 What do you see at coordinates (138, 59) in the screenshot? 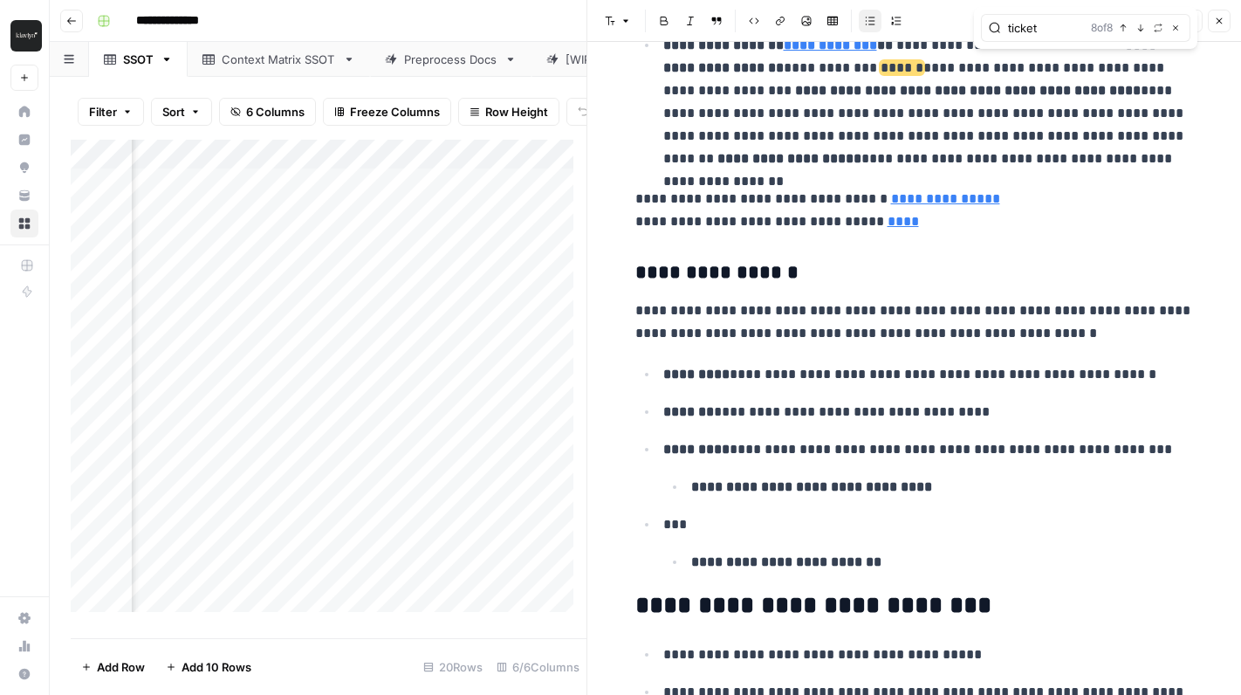
I see `div: SSOT` at bounding box center [138, 59].